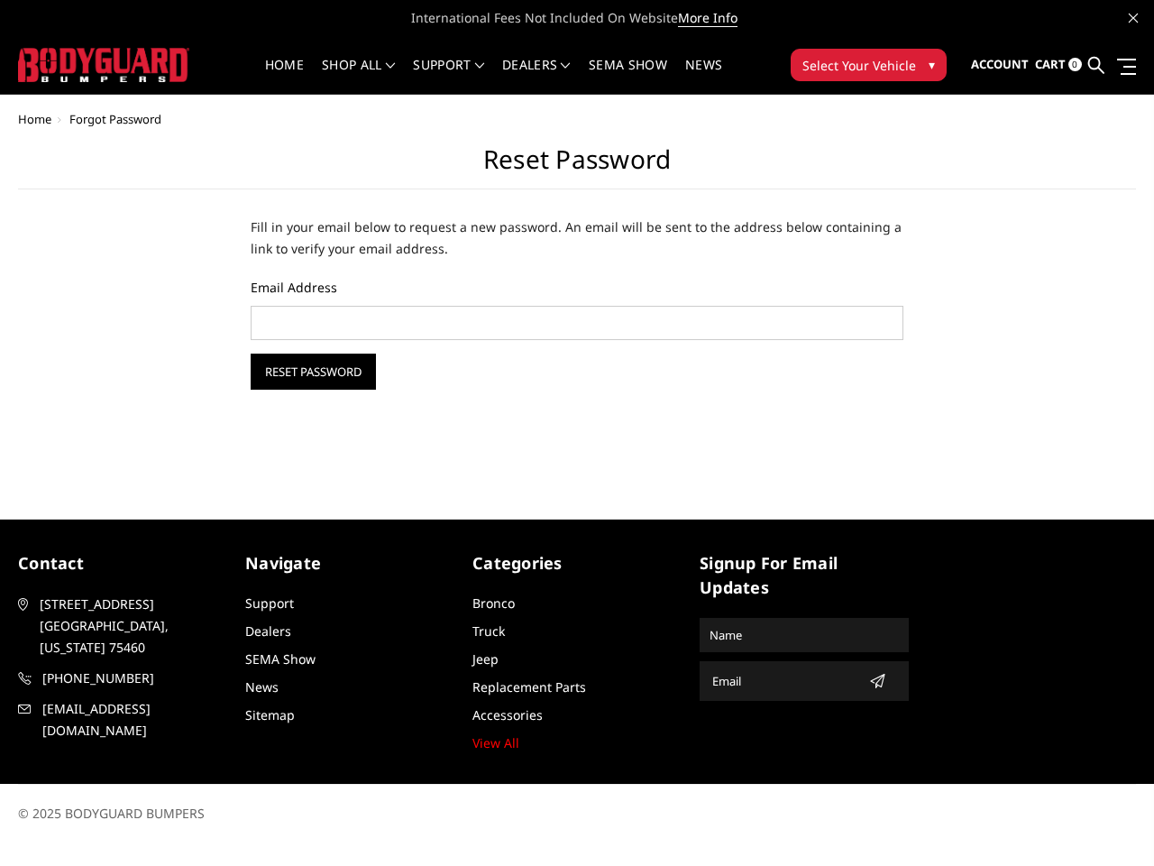 The image size is (1154, 866). I want to click on a: View All, so click(496, 742).